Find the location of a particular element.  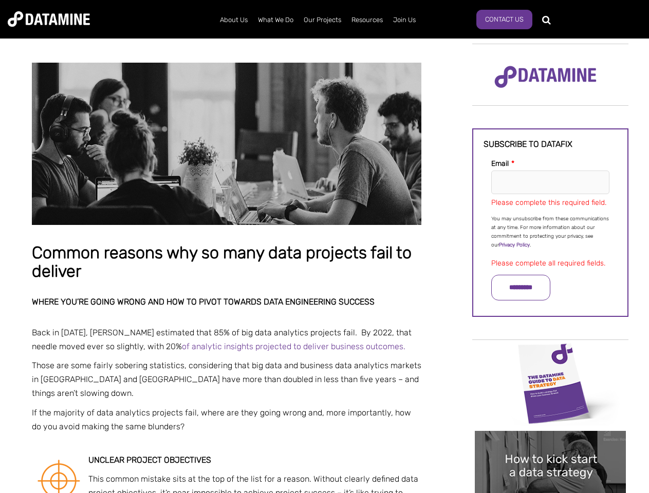

label: Please complete all required fields. is located at coordinates (548, 263).